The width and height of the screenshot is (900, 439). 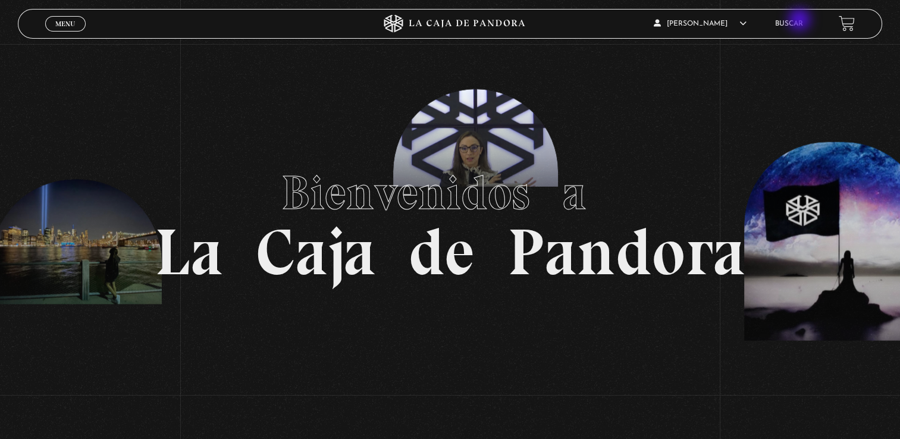 I want to click on span: Cerrar, so click(x=65, y=34).